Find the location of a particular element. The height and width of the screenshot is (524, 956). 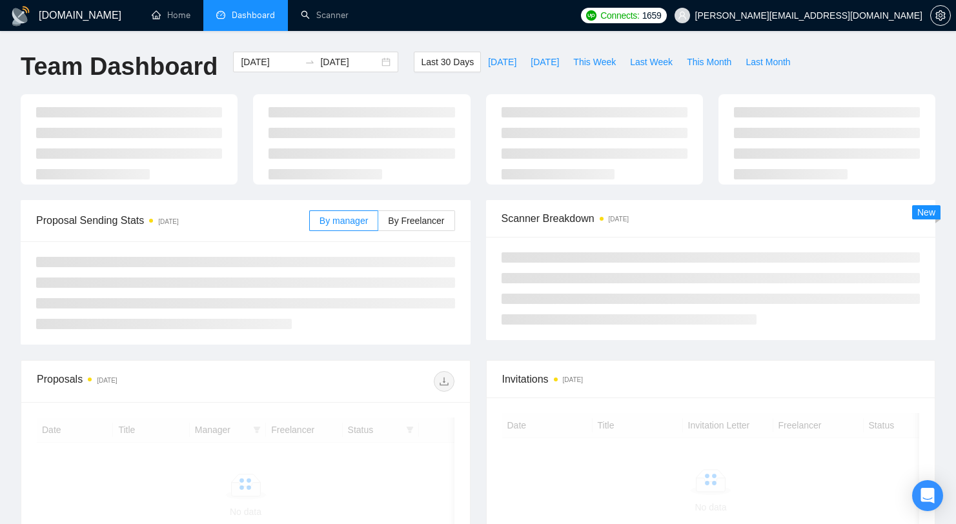

span: By manager is located at coordinates (343, 221).